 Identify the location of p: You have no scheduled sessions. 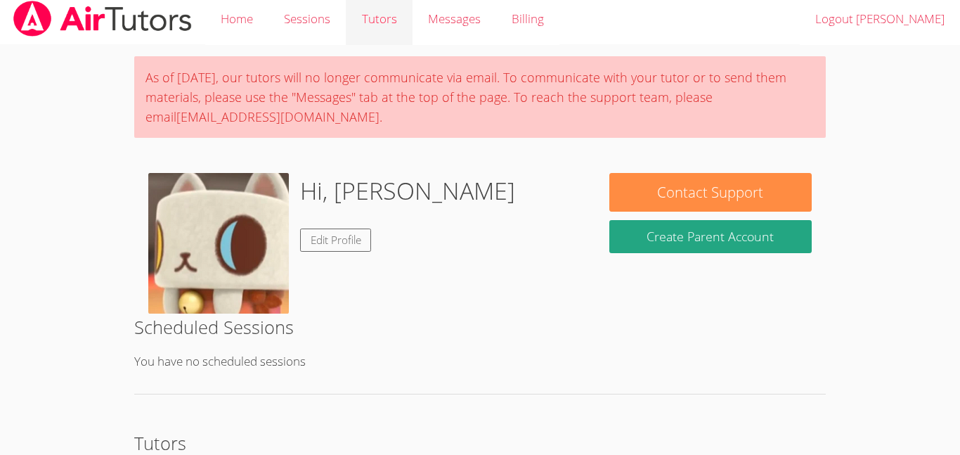
(480, 361).